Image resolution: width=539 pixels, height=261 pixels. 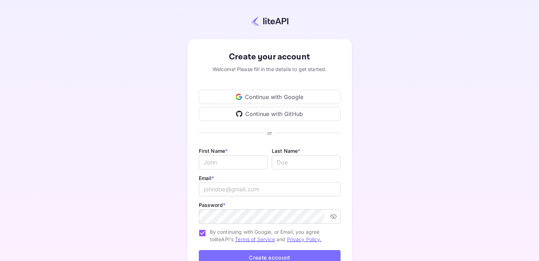 What do you see at coordinates (212, 205) in the screenshot?
I see `label: Password` at bounding box center [212, 205].